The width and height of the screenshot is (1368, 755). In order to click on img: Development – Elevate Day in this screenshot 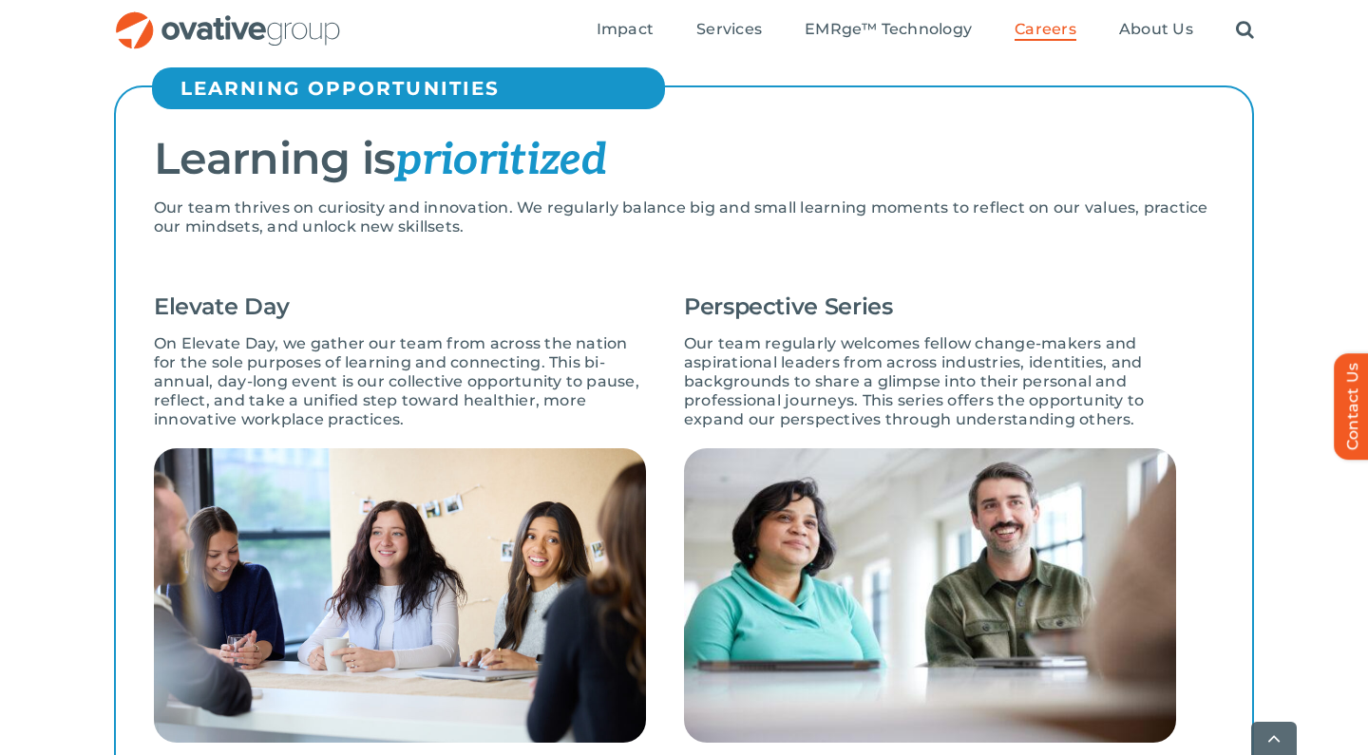, I will do `click(400, 596)`.